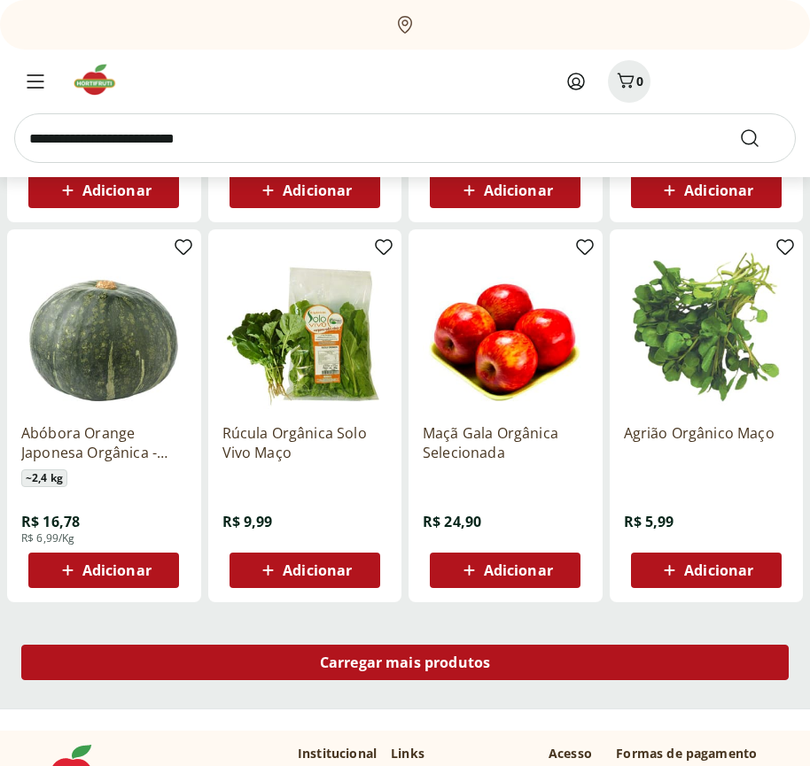  I want to click on p: Institucional, so click(337, 754).